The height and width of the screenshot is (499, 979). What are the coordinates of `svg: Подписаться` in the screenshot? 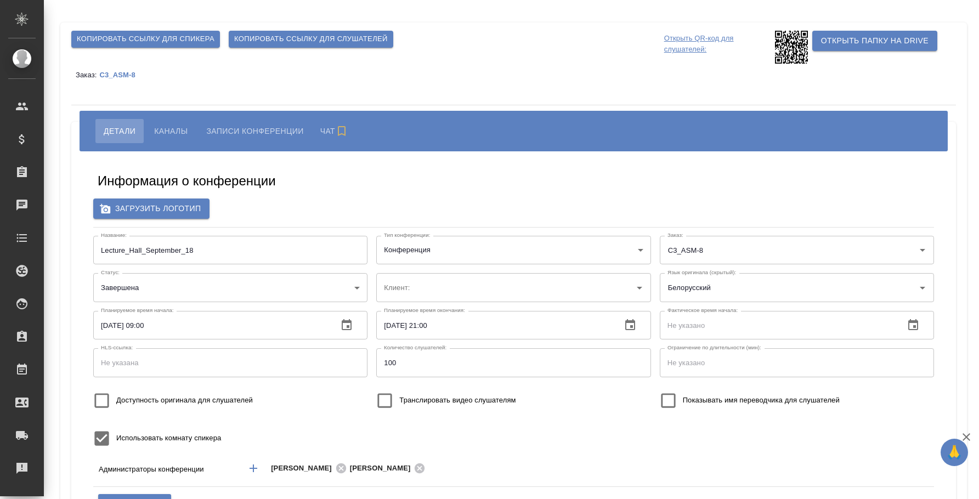 It's located at (342, 131).